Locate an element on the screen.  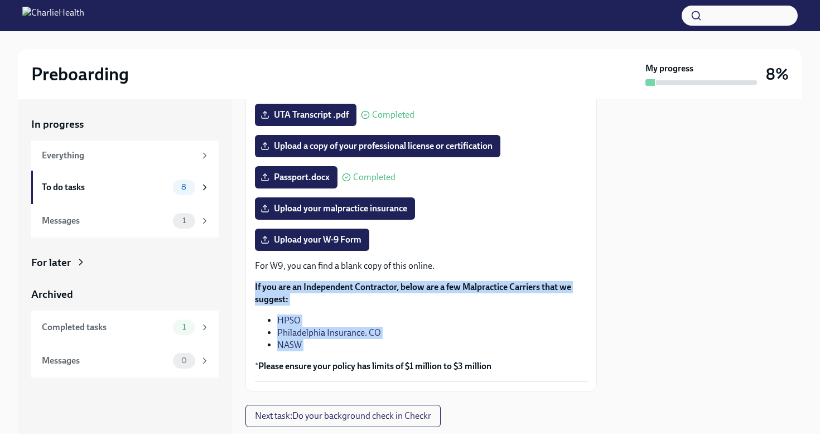
a: HPSO is located at coordinates (289, 320).